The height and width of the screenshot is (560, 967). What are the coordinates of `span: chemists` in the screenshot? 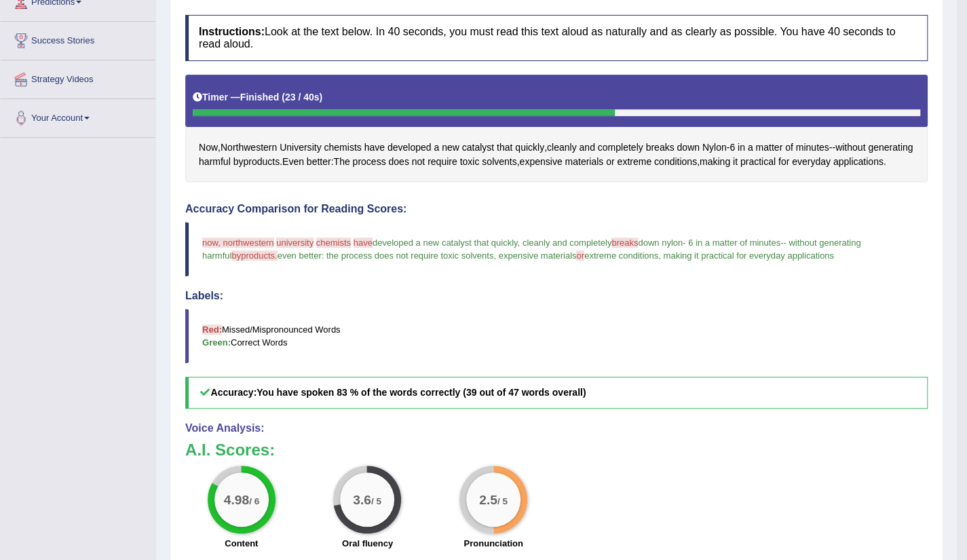 It's located at (333, 242).